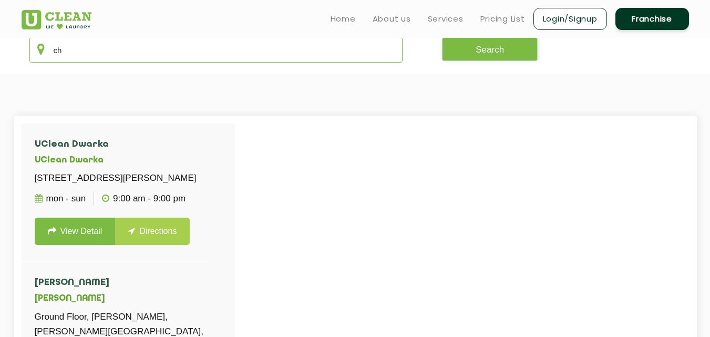 This screenshot has height=337, width=710. What do you see at coordinates (652, 19) in the screenshot?
I see `a: Franchise` at bounding box center [652, 19].